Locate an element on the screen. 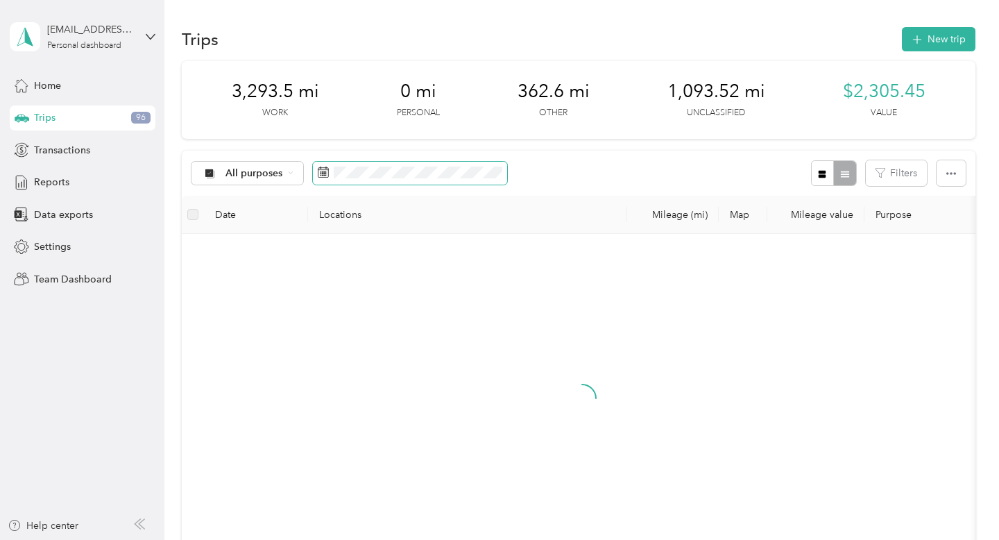 This screenshot has width=999, height=540. span: $2,305.45 is located at coordinates (884, 92).